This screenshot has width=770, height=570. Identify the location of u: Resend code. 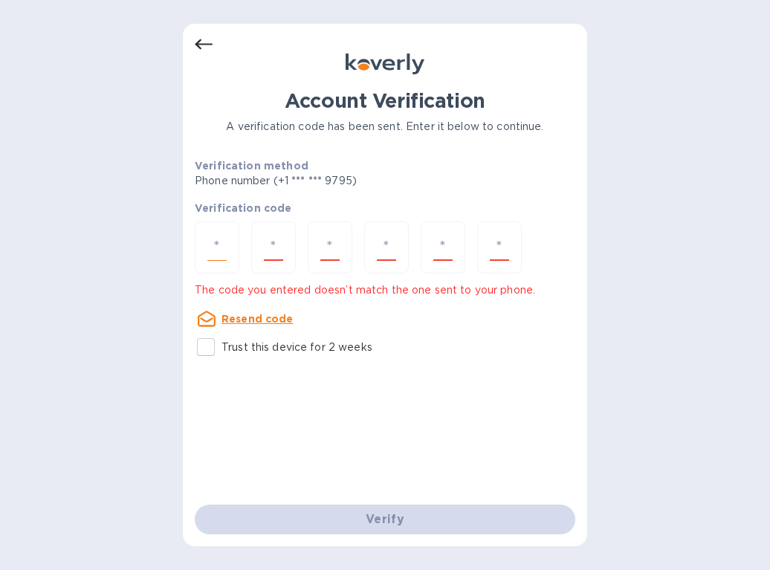
(257, 319).